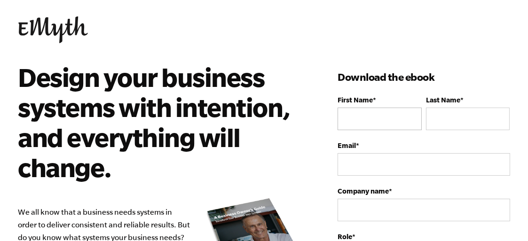  What do you see at coordinates (157, 122) in the screenshot?
I see `h2: Design your business systems with intention, and everything will change.` at bounding box center [157, 122].